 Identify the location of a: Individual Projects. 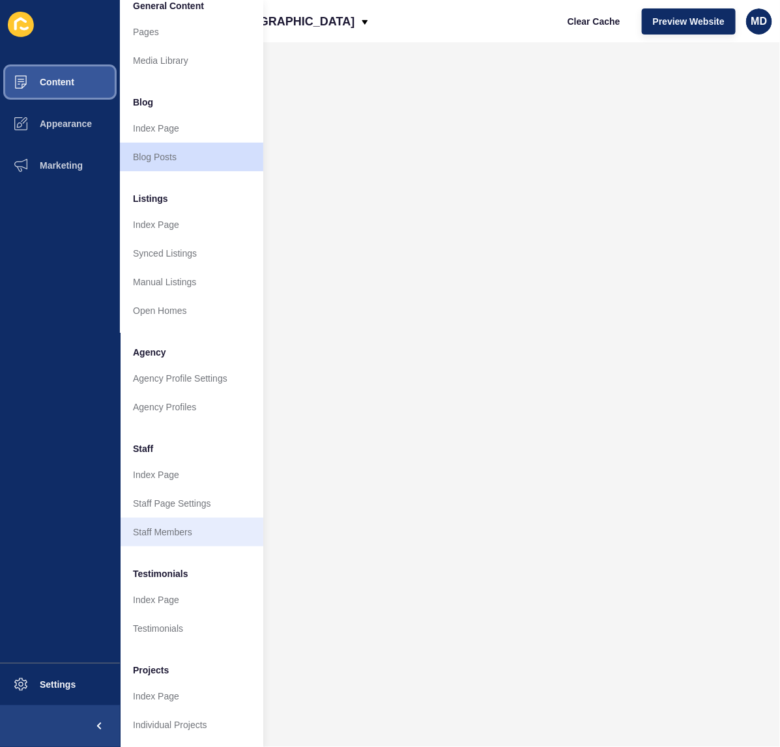
(192, 725).